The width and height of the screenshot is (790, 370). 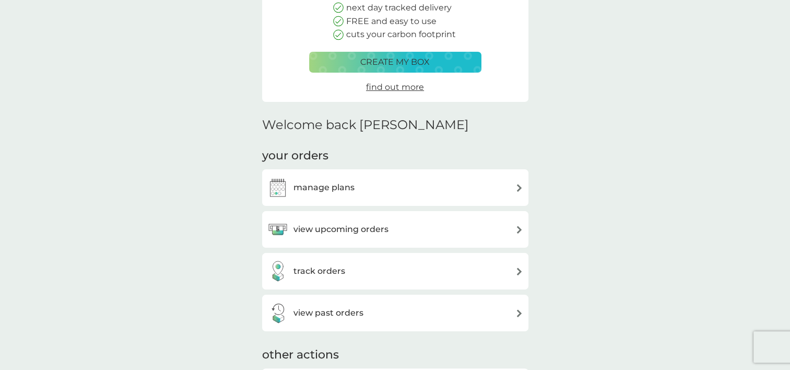 I want to click on h3: other actions, so click(x=300, y=355).